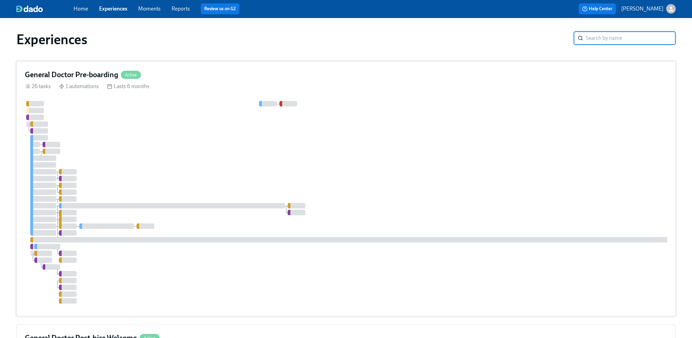  What do you see at coordinates (52, 39) in the screenshot?
I see `h1: Experiences` at bounding box center [52, 39].